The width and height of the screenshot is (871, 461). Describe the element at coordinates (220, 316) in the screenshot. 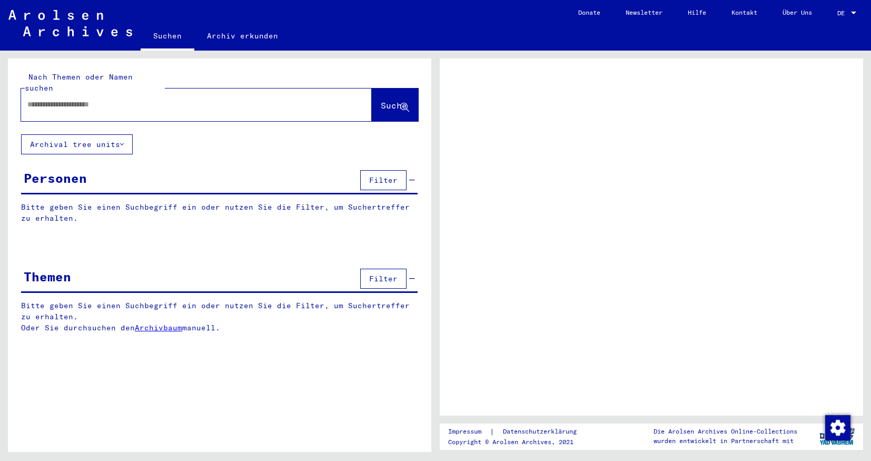

I see `p: Bitte geben Sie einen Suchbegriff ein oder nutzen Sie die Filter, um Suchertreffer zu erhalten. O...` at that location.